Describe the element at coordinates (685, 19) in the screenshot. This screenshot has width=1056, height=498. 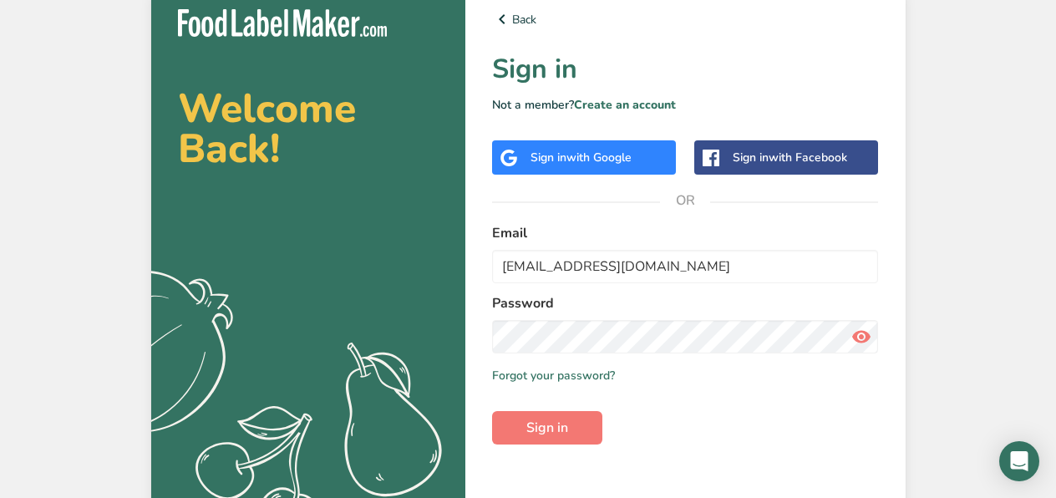
I see `a: Back` at that location.